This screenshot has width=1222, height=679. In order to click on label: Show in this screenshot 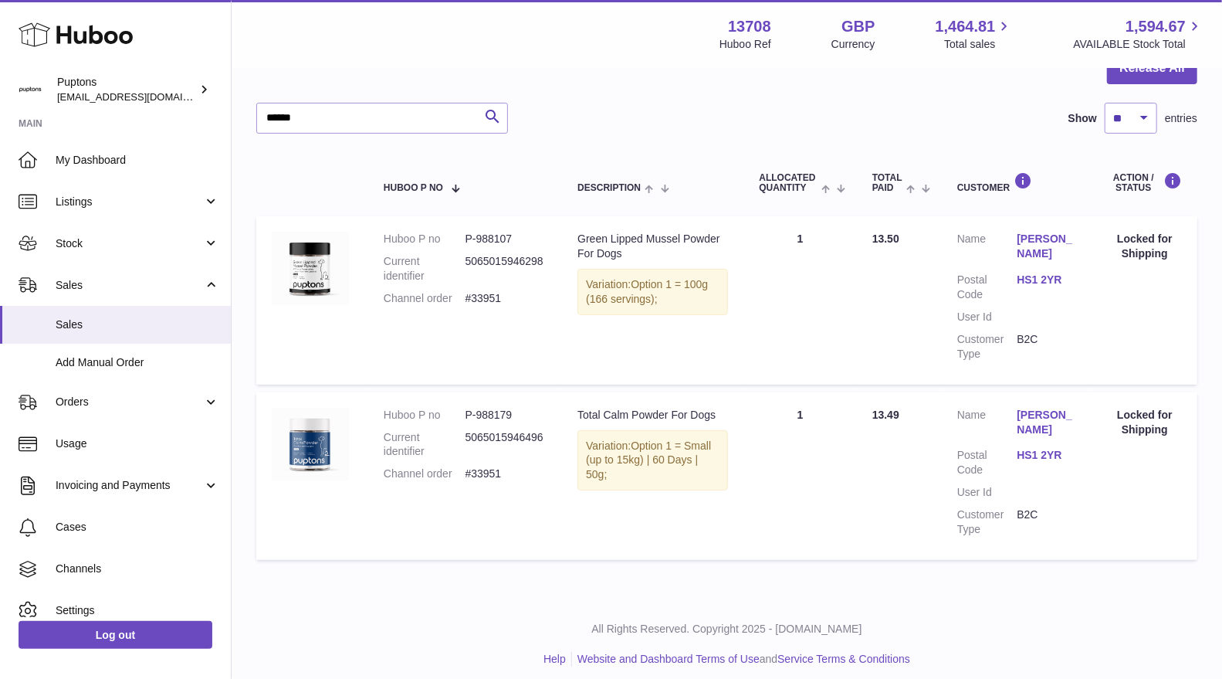, I will do `click(1083, 118)`.